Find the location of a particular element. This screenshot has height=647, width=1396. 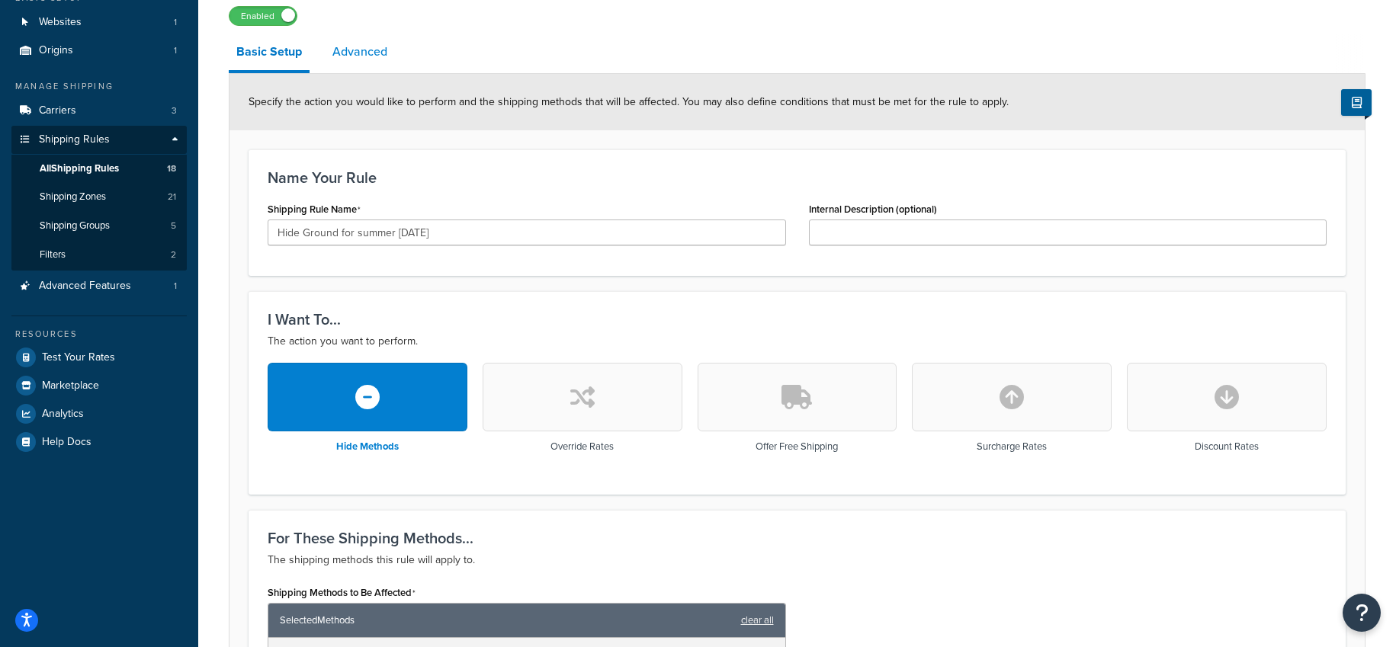

span: Shipping Zones is located at coordinates (72, 197).